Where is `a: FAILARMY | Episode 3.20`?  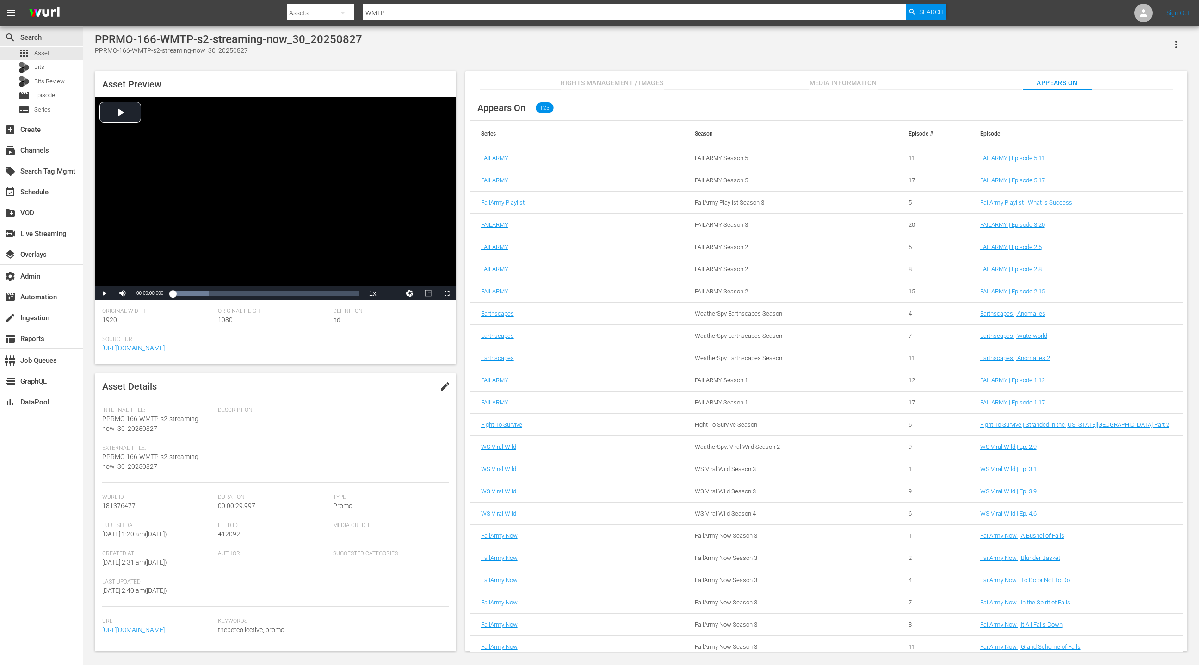 a: FAILARMY | Episode 3.20 is located at coordinates (1013, 224).